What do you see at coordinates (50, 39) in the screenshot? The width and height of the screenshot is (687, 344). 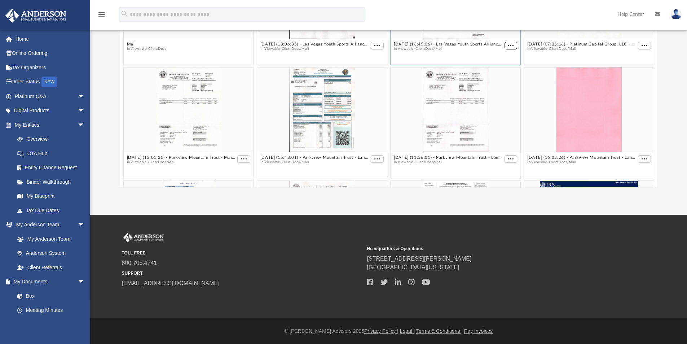 I see `a: Home` at bounding box center [50, 39].